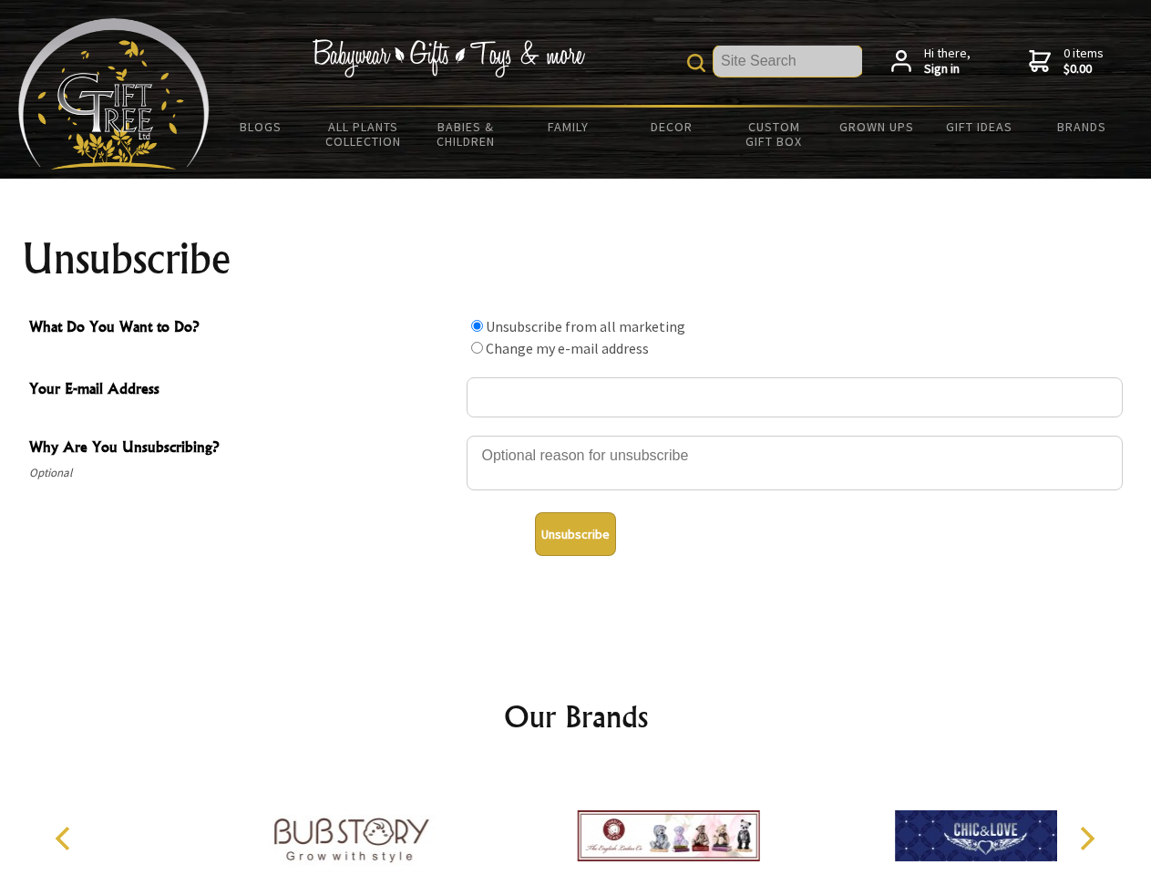 Image resolution: width=1151 pixels, height=875 pixels. Describe the element at coordinates (671, 127) in the screenshot. I see `a: Decor` at that location.